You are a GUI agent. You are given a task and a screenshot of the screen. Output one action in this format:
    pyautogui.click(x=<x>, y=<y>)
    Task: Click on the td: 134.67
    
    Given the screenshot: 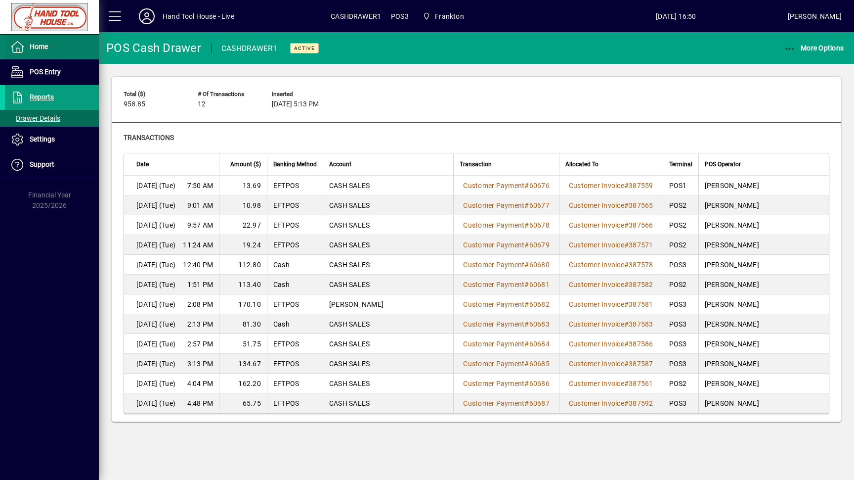 What is the action you would take?
    pyautogui.click(x=243, y=363)
    